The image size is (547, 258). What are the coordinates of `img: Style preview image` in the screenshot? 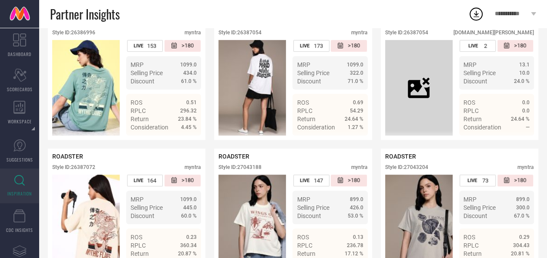 It's located at (252, 88).